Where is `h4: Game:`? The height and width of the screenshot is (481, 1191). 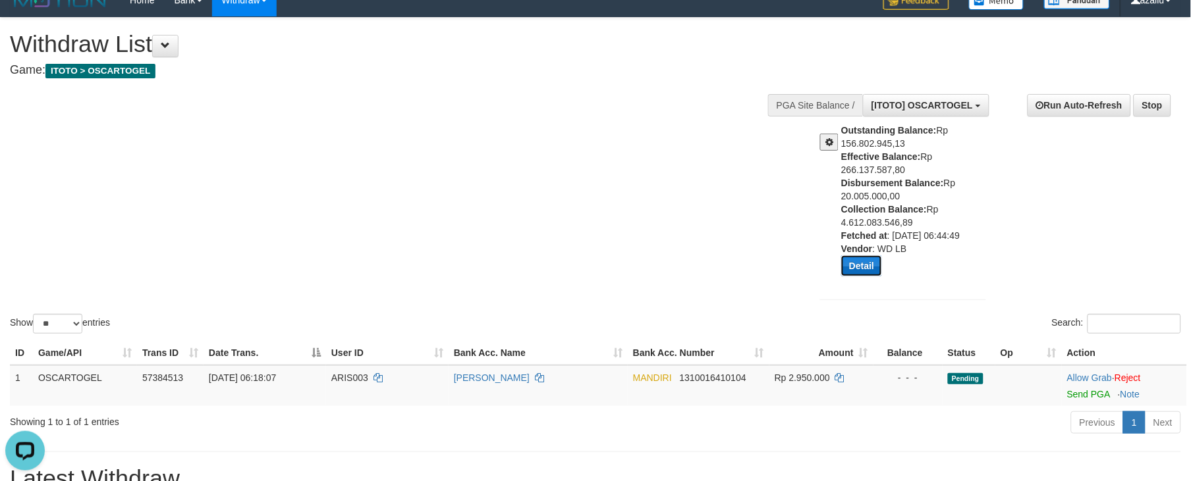
h4: Game: is located at coordinates (395, 70).